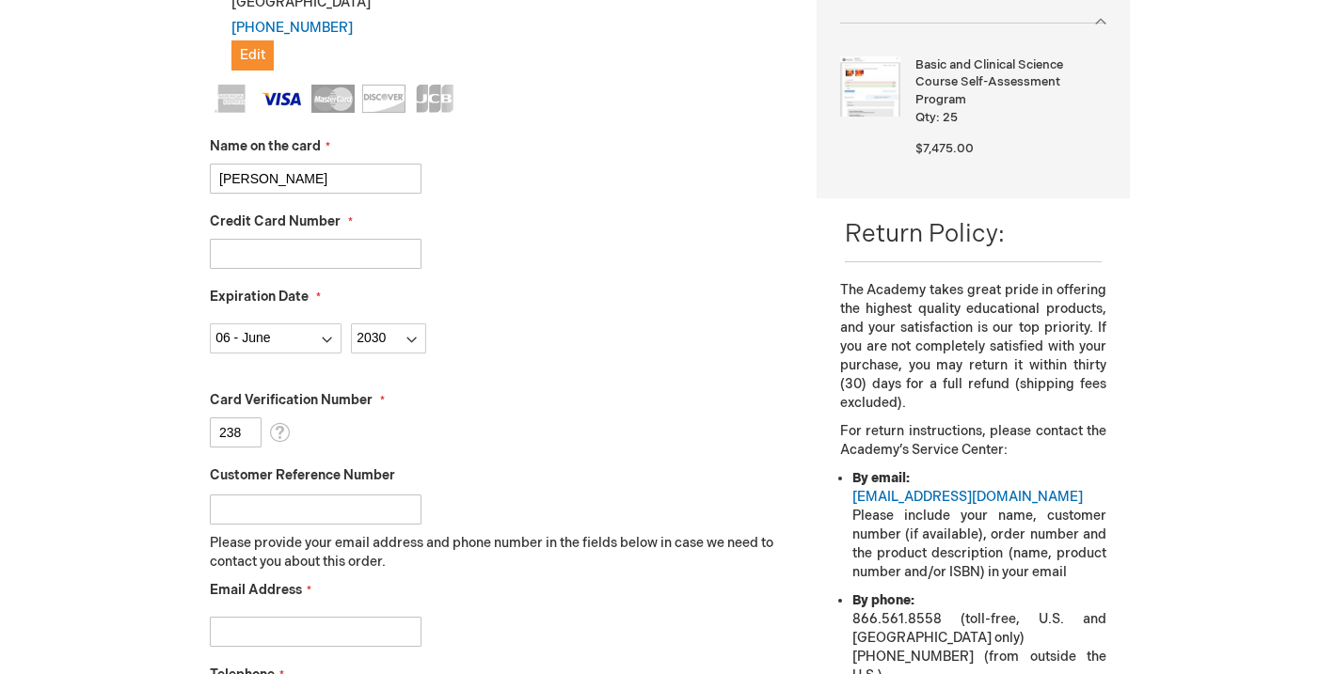 This screenshot has width=1319, height=674. What do you see at coordinates (231, 99) in the screenshot?
I see `img: American Express` at bounding box center [231, 99].